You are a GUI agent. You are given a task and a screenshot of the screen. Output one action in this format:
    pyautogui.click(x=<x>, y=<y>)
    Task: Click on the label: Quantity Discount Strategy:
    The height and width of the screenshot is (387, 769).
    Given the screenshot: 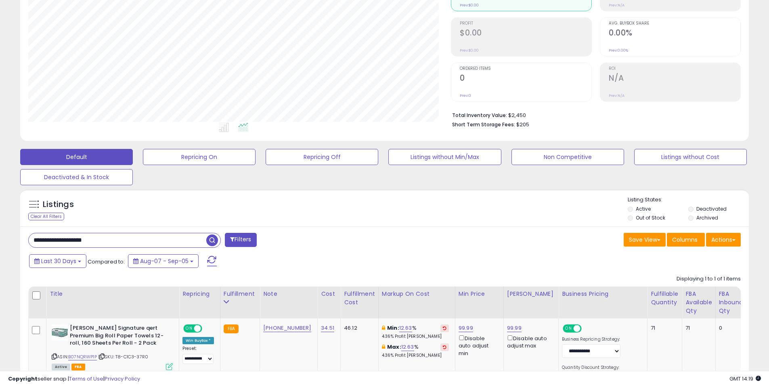 What is the action you would take?
    pyautogui.click(x=591, y=368)
    